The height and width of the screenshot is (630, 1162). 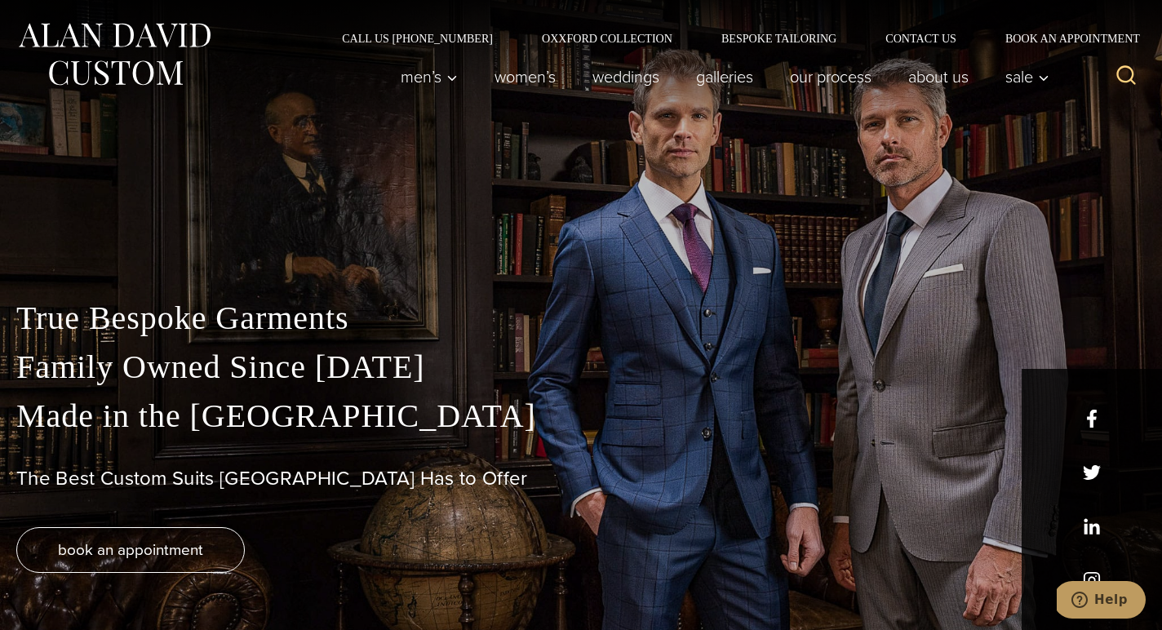 What do you see at coordinates (920, 38) in the screenshot?
I see `a: Contact Us` at bounding box center [920, 38].